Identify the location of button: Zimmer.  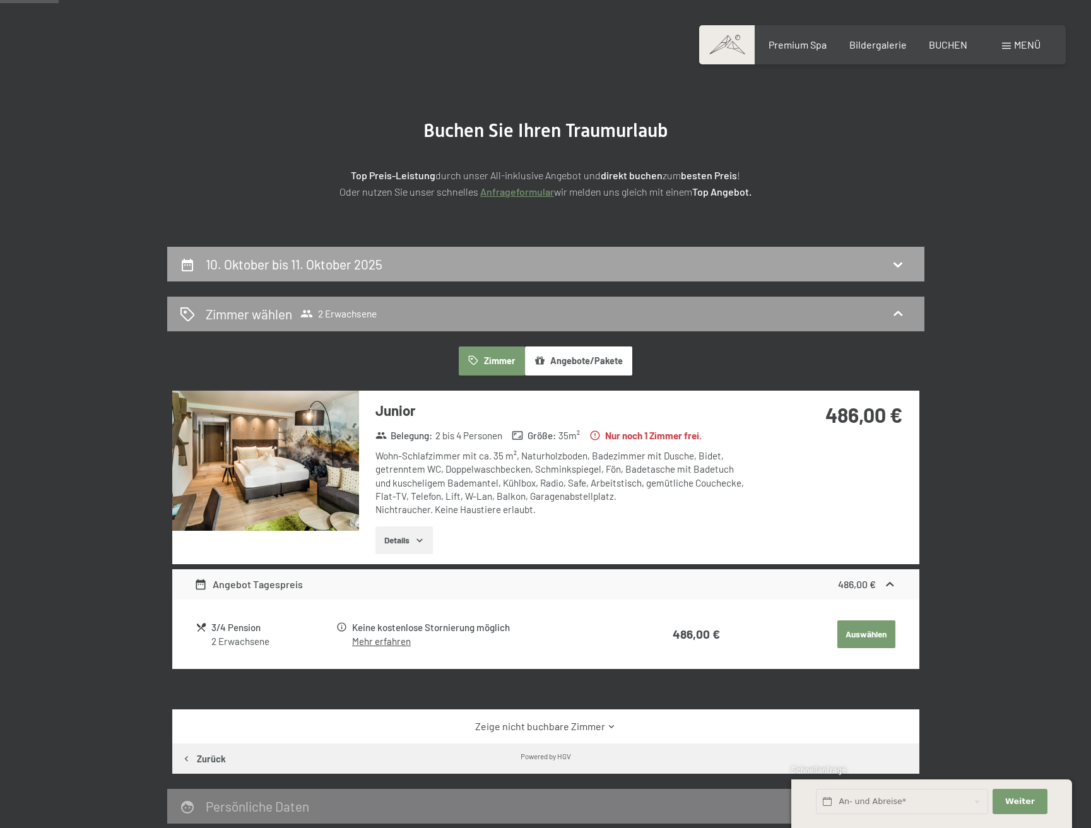
(491, 361).